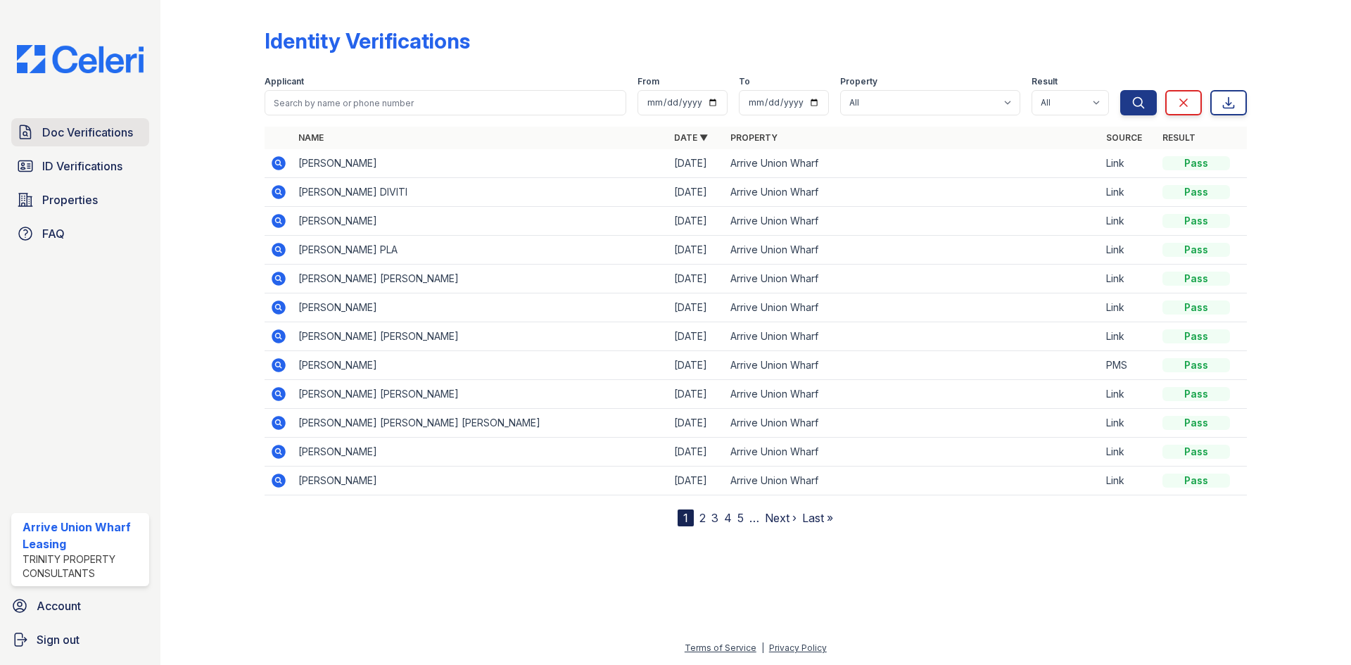  I want to click on a: Doc Verifications, so click(80, 132).